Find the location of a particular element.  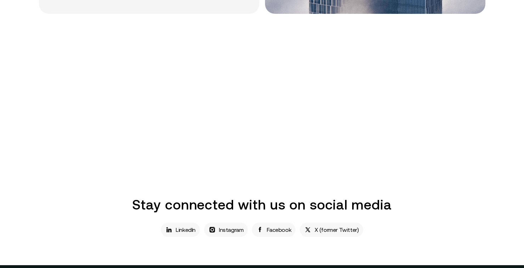

a: Instagram is located at coordinates (226, 230).